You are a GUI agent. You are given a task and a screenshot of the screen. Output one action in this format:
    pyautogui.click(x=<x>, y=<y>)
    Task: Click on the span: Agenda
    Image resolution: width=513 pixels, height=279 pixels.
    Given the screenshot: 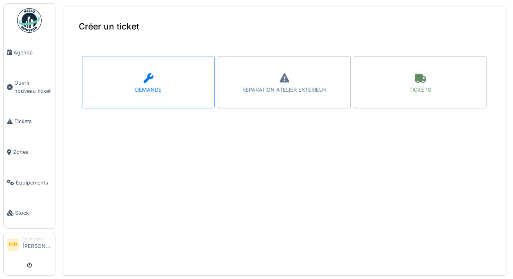 What is the action you would take?
    pyautogui.click(x=33, y=52)
    